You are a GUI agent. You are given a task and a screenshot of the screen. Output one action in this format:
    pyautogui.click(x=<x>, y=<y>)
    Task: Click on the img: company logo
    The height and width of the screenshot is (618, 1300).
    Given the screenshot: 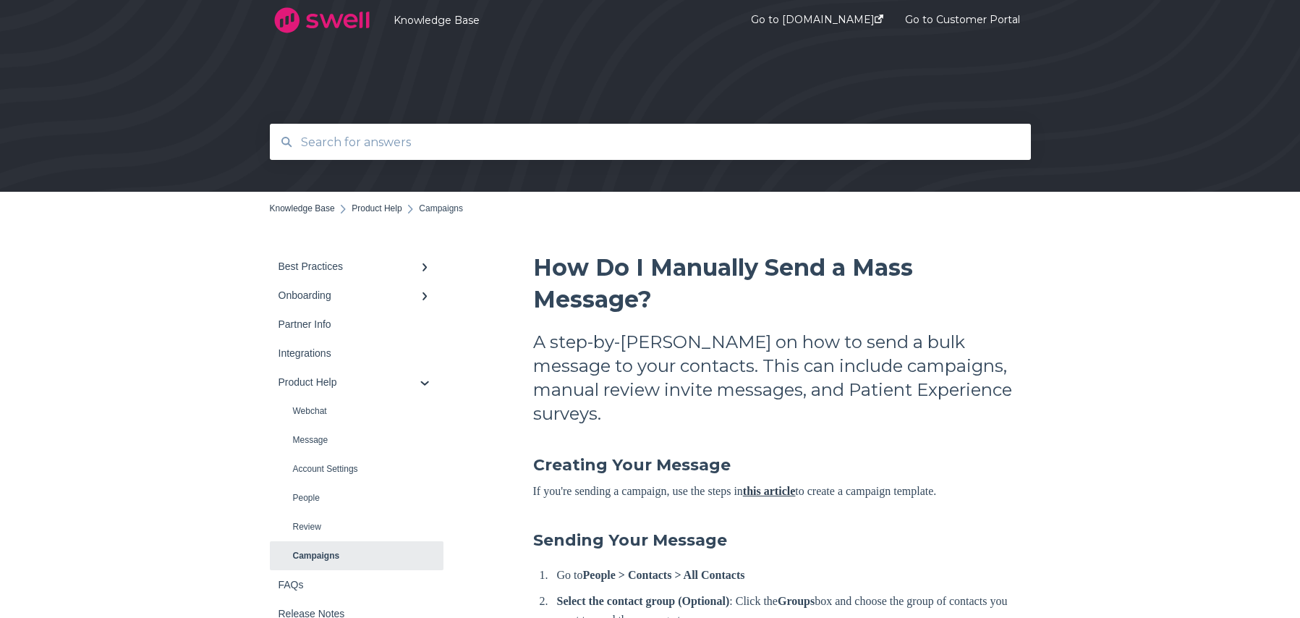 What is the action you would take?
    pyautogui.click(x=322, y=20)
    